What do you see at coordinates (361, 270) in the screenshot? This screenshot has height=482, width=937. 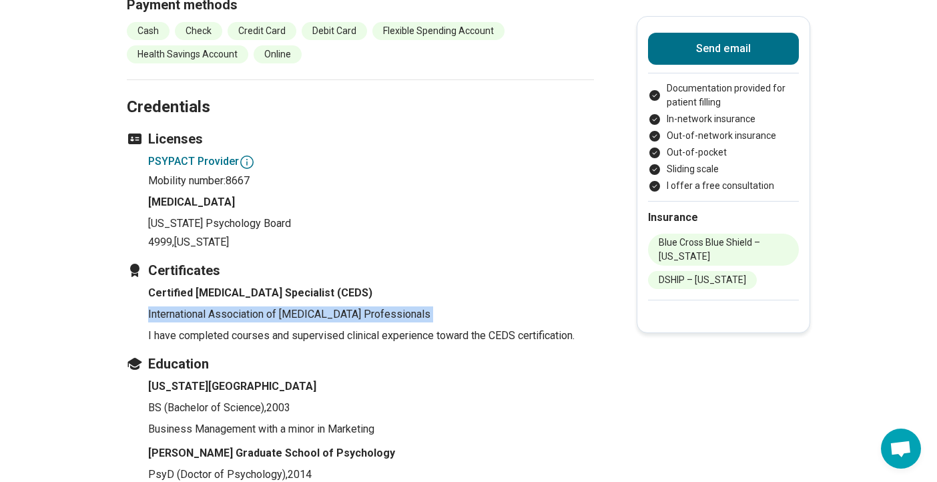 I see `h3: Certificates` at bounding box center [361, 270].